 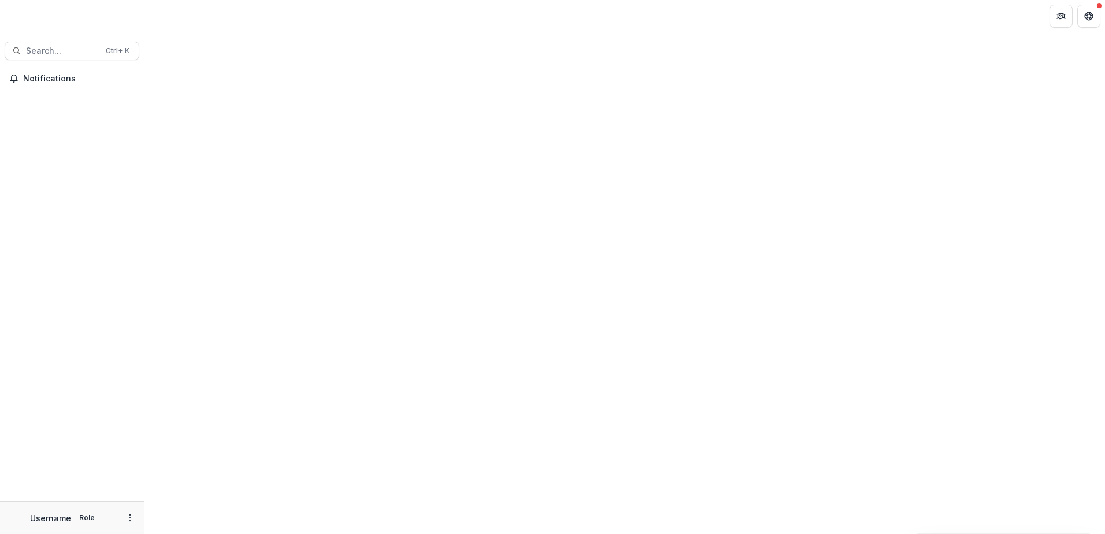 I want to click on p: Username, so click(x=50, y=518).